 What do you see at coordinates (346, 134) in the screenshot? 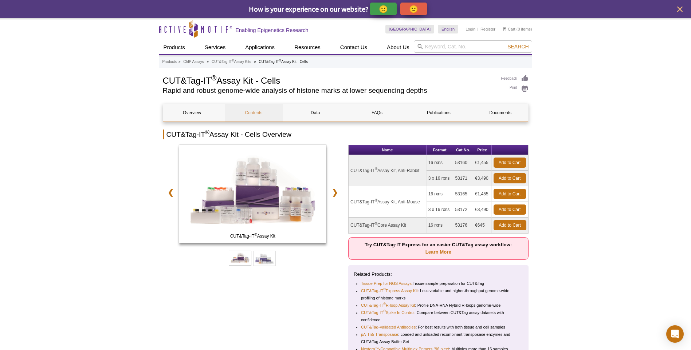
I see `h2: CUT&Tag-IT Assay Kit - Cells Overview` at bounding box center [346, 134].